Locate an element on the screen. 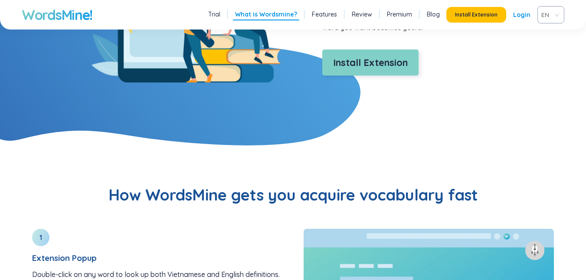 This screenshot has width=586, height=280. a: Review is located at coordinates (362, 14).